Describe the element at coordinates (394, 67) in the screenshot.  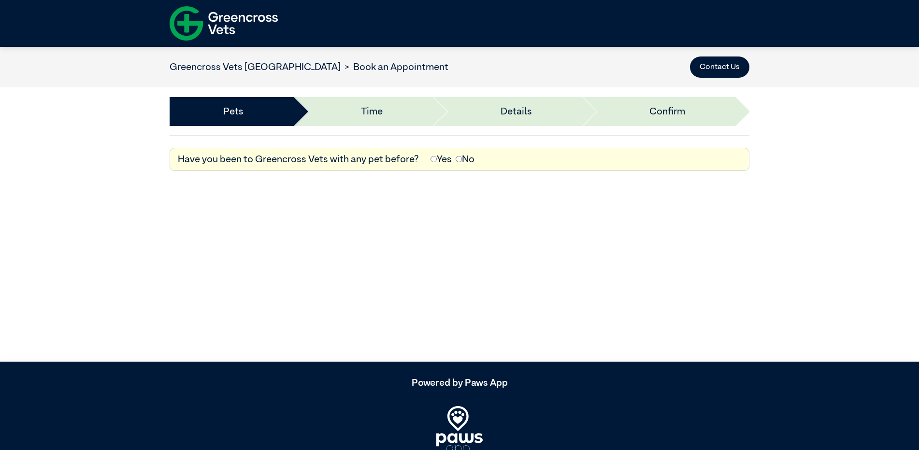
I see `li: Book an Appointment` at that location.